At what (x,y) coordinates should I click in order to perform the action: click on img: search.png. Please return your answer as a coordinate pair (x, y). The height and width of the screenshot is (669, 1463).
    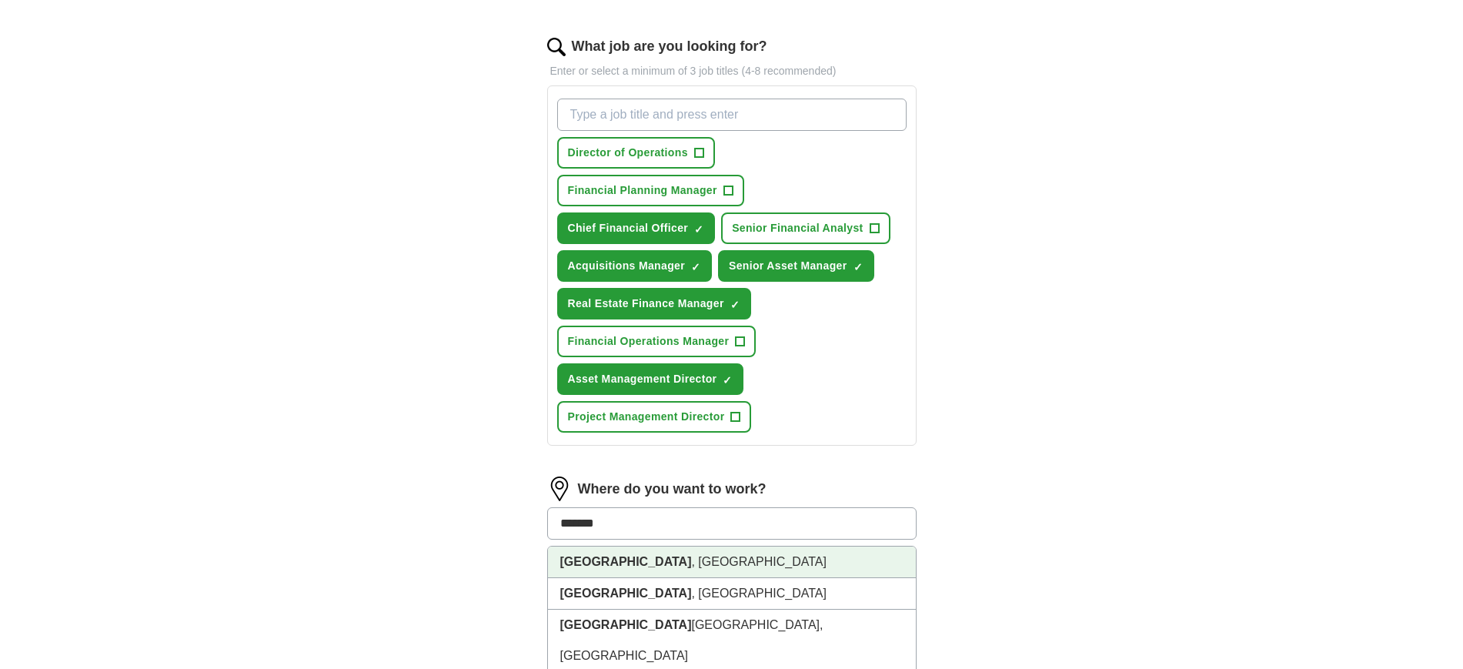
    Looking at the image, I should click on (557, 47).